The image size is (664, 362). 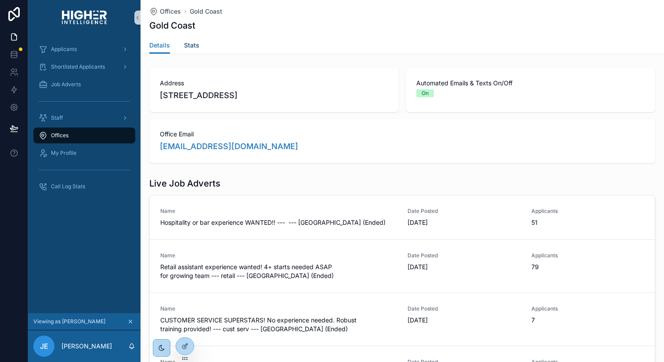 I want to click on span: My Profile, so click(x=64, y=153).